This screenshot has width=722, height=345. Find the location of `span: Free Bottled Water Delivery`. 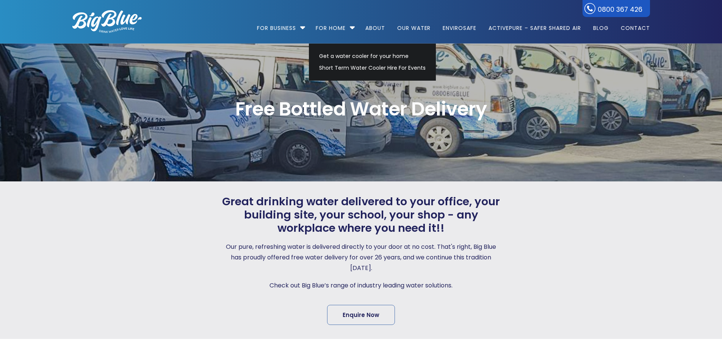

span: Free Bottled Water Delivery is located at coordinates (361, 109).